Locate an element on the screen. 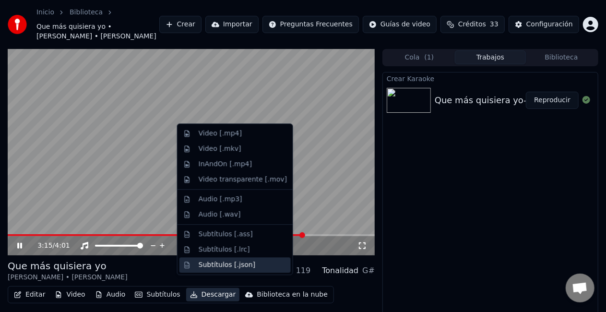 The height and width of the screenshot is (312, 606). div: InAndOn [.mp4] is located at coordinates (226, 164).